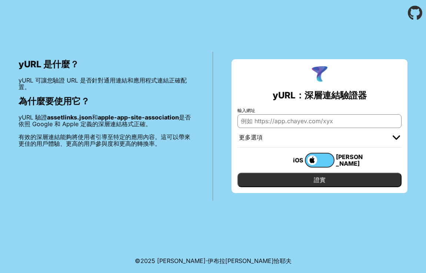 The height and width of the screenshot is (273, 426). What do you see at coordinates (49, 64) in the screenshot?
I see `font: yURL 是什麼？` at bounding box center [49, 64].